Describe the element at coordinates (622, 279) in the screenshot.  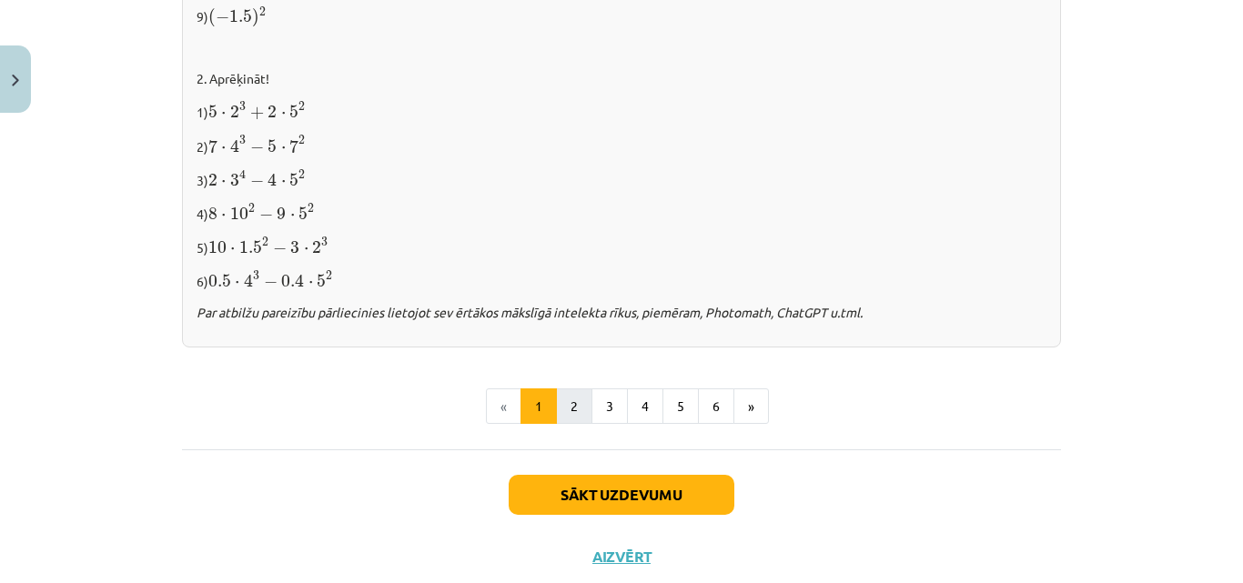
I see `p: 6)` at that location.